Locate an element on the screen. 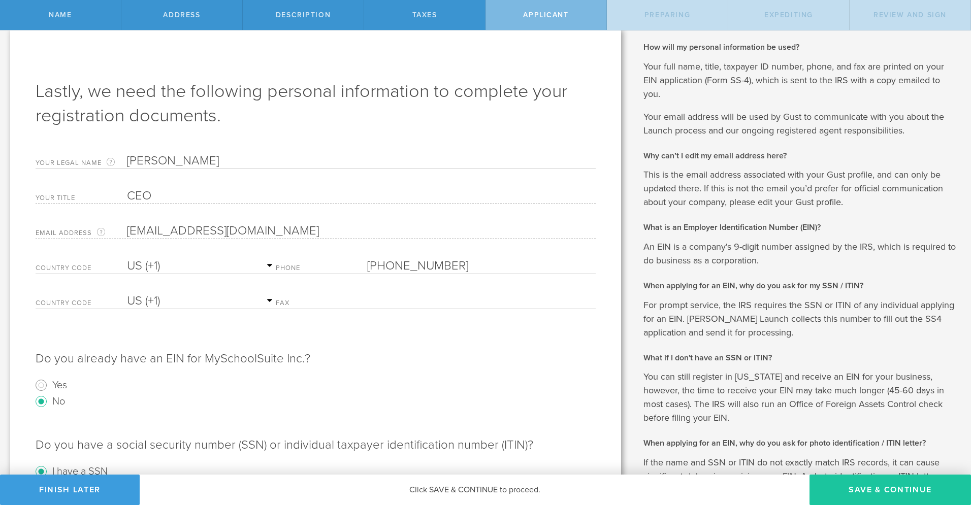 Image resolution: width=971 pixels, height=505 pixels. h2: When applying for an EIN, why do you ask for photo identification / ITIN letter? is located at coordinates (799, 443).